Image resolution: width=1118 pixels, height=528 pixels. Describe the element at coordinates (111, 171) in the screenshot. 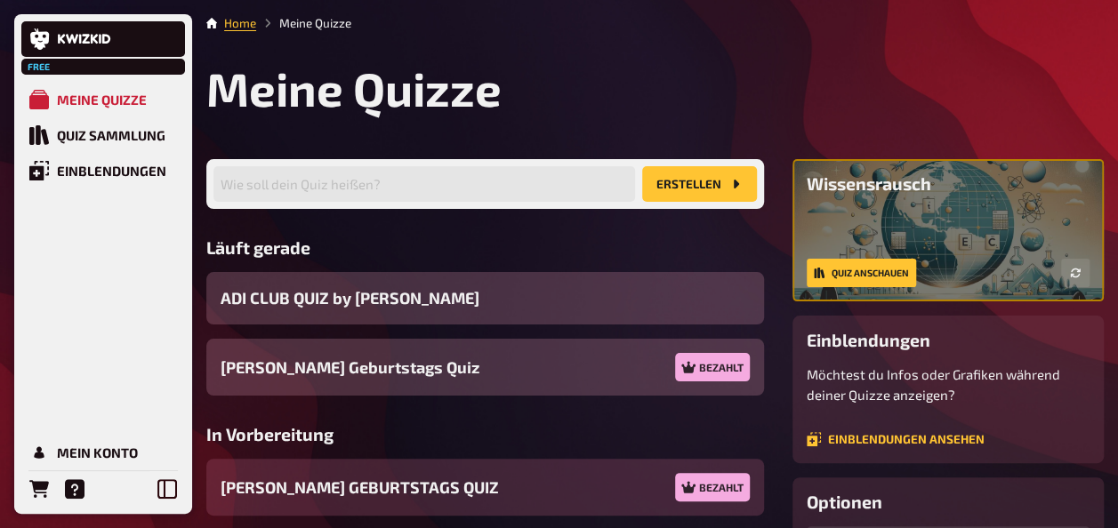

I see `div: Einblendungen` at that location.